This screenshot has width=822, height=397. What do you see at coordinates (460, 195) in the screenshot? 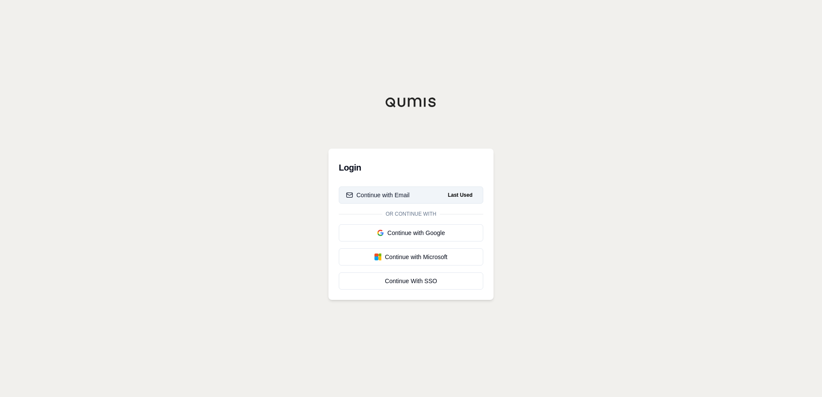
I see `span: Last Used` at bounding box center [460, 195].